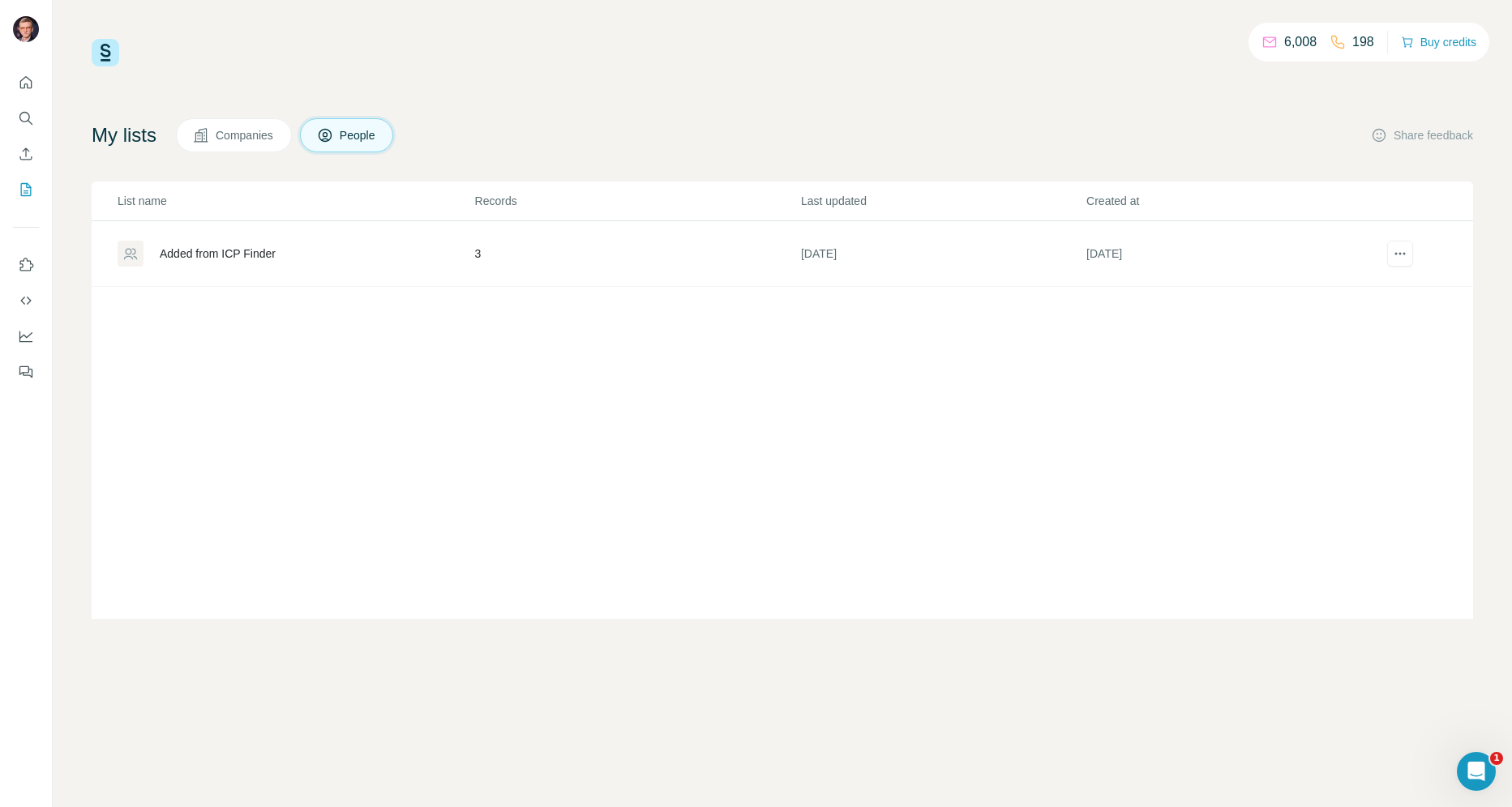 The image size is (1512, 807). What do you see at coordinates (25, 29) in the screenshot?
I see `img: Avatar` at bounding box center [25, 29].